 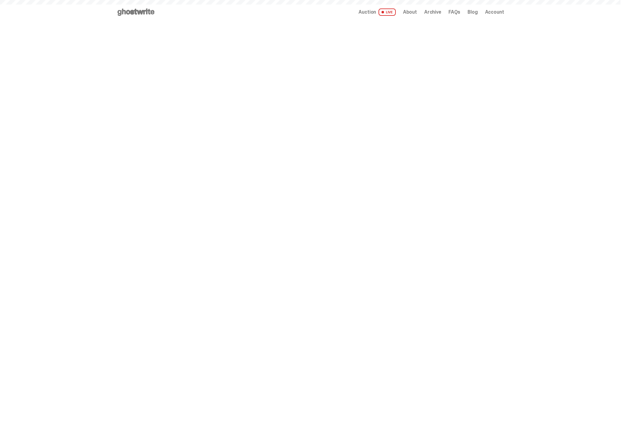 I want to click on span: FAQs, so click(x=454, y=12).